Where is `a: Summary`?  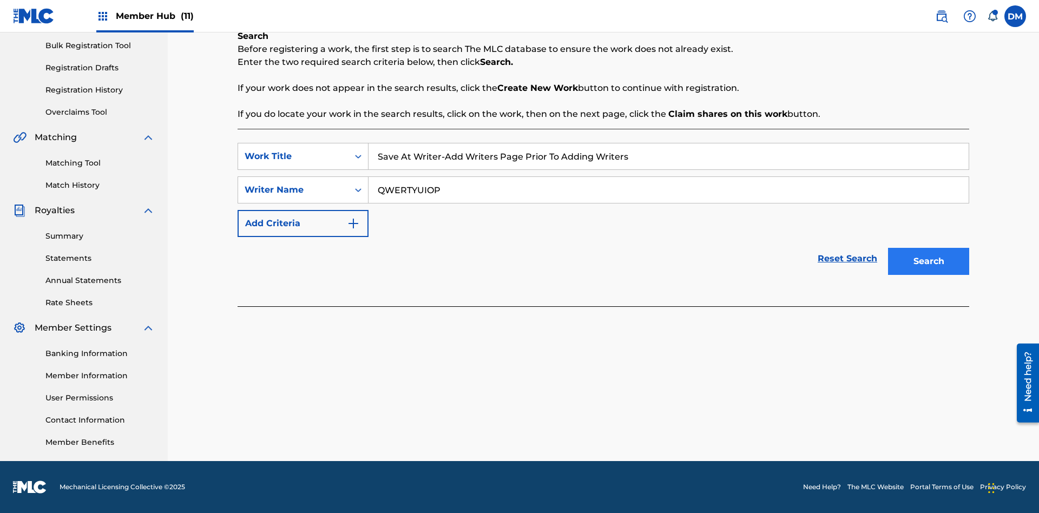
a: Summary is located at coordinates (100, 236).